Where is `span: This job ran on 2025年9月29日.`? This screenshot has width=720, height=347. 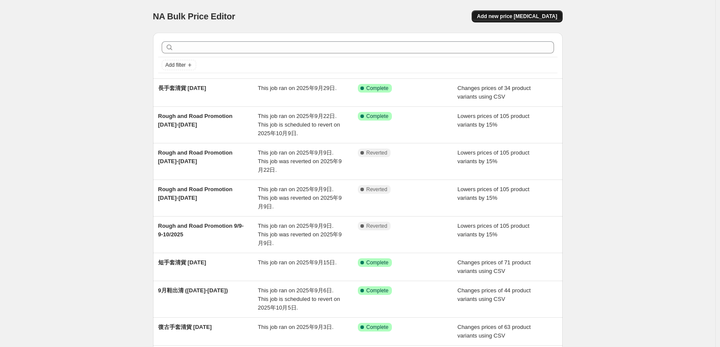
span: This job ran on 2025年9月29日. is located at coordinates (297, 88).